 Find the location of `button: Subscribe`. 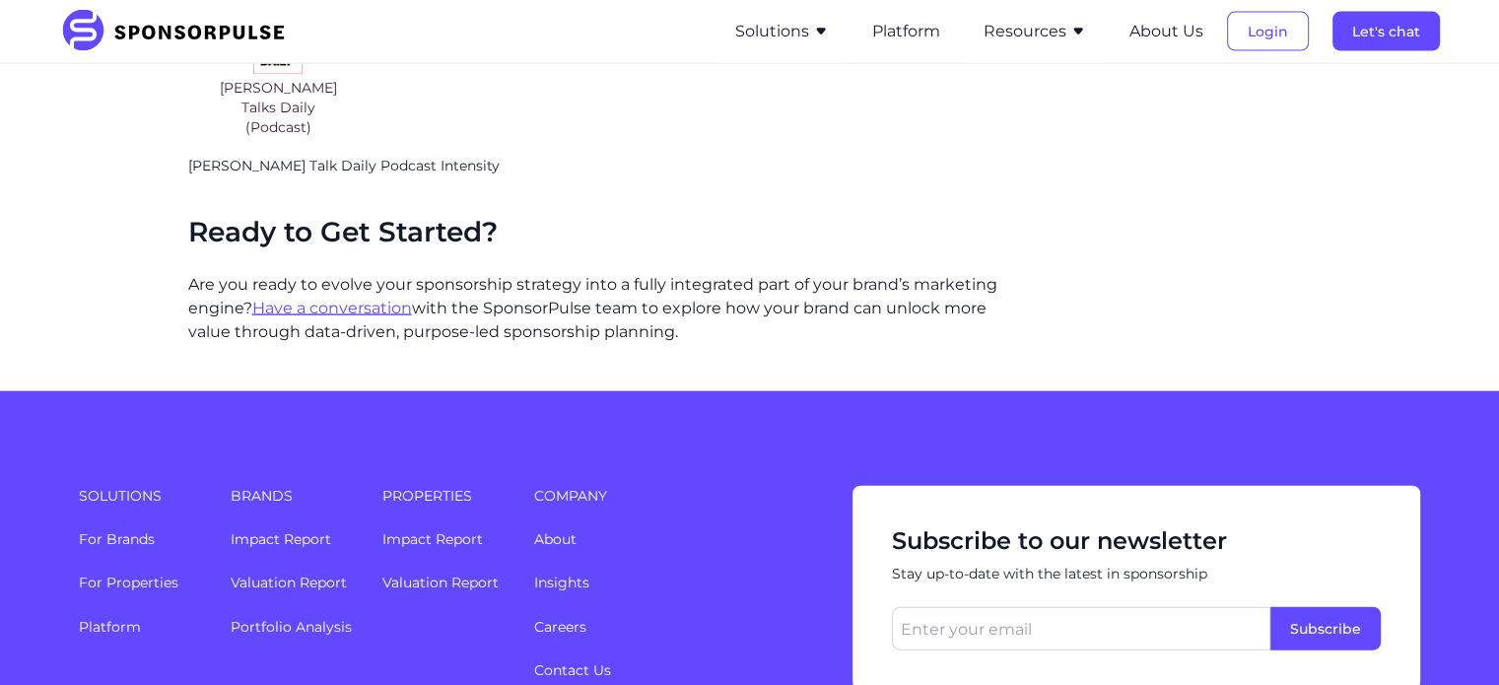

button: Subscribe is located at coordinates (1326, 629).